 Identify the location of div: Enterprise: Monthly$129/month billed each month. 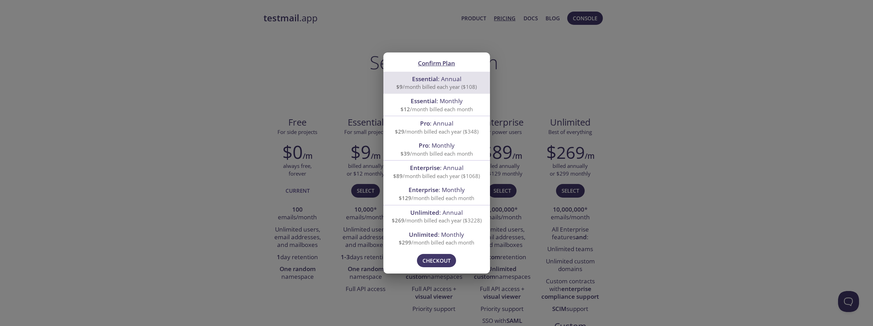
(436, 193).